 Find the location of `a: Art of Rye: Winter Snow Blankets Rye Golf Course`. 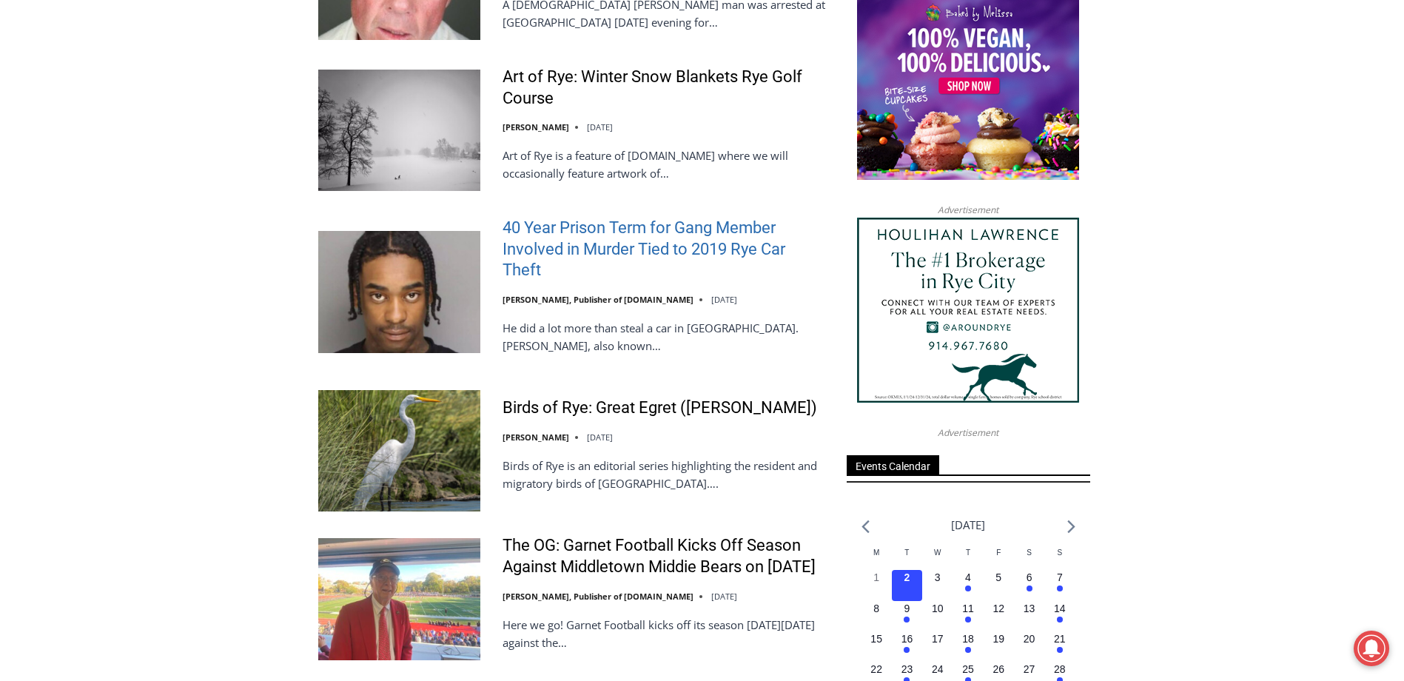

a: Art of Rye: Winter Snow Blankets Rye Golf Course is located at coordinates (665, 87).